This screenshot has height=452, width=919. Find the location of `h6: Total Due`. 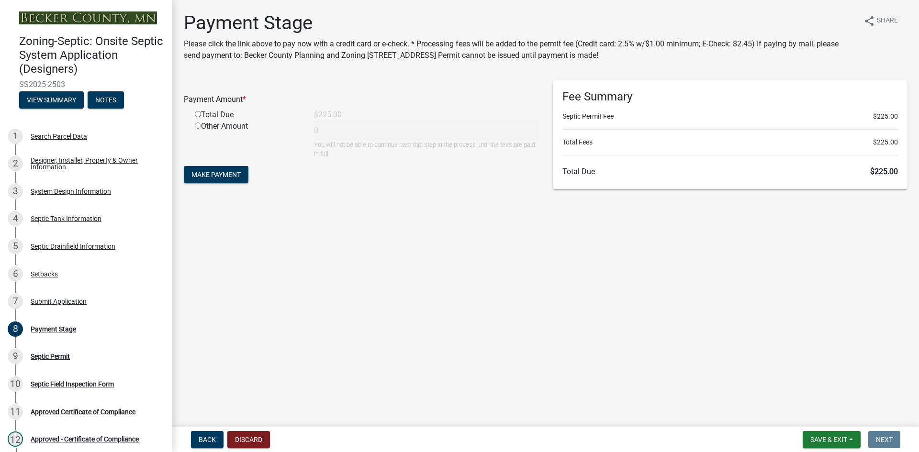

h6: Total Due is located at coordinates (730, 171).